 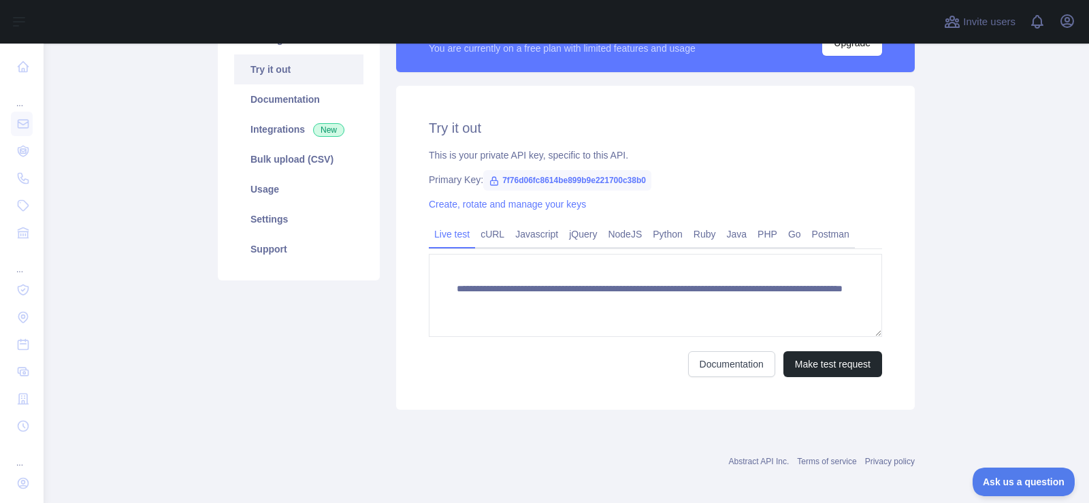 I want to click on a: Live test, so click(x=452, y=234).